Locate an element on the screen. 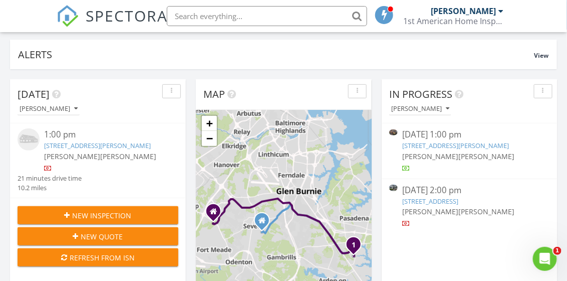 The height and width of the screenshot is (281, 567). button: New Inspection is located at coordinates (98, 215).